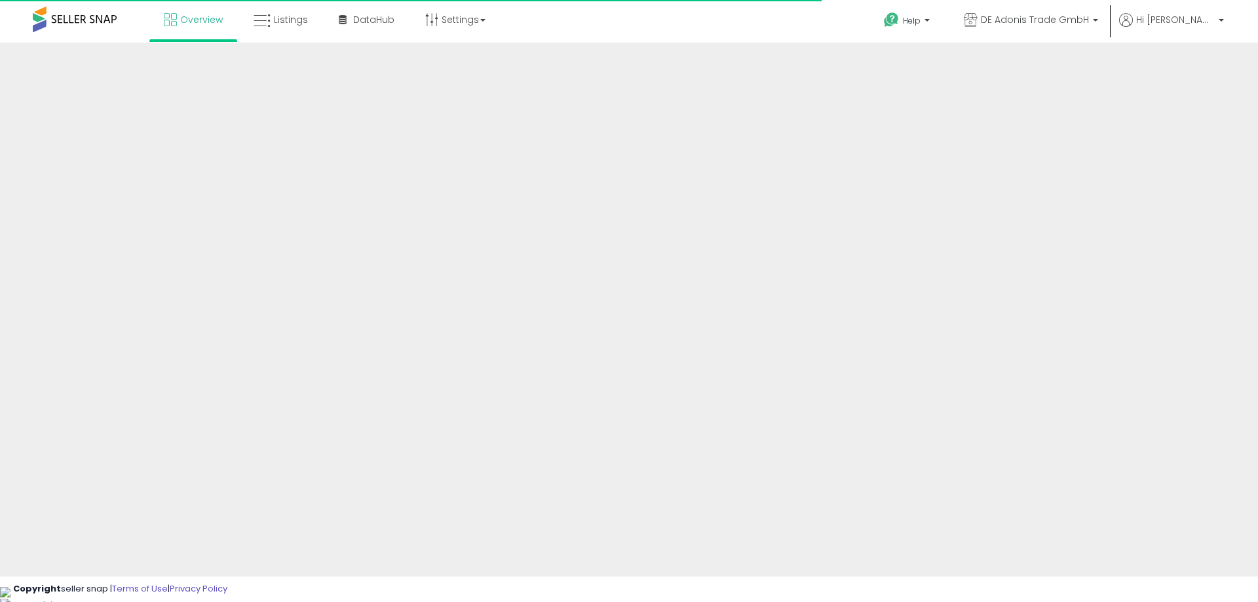  Describe the element at coordinates (908, 22) in the screenshot. I see `a: Help` at that location.